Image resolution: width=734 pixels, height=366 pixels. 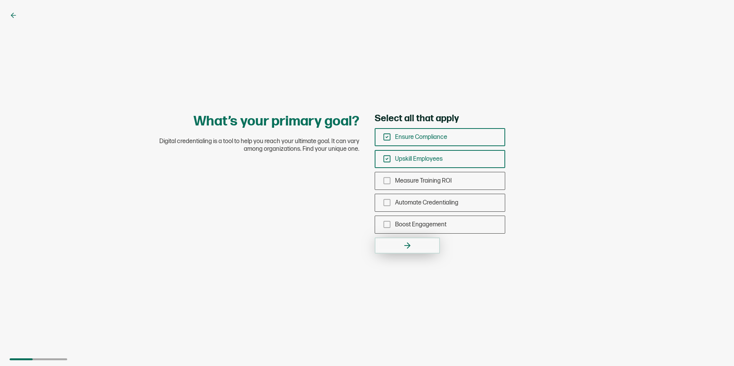 What do you see at coordinates (419, 159) in the screenshot?
I see `span: Upskill Employees` at bounding box center [419, 159].